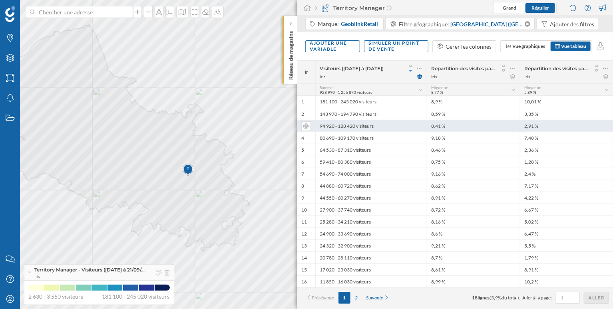  I want to click on div: 11 850 - 16 030 visiteurs, so click(371, 282).